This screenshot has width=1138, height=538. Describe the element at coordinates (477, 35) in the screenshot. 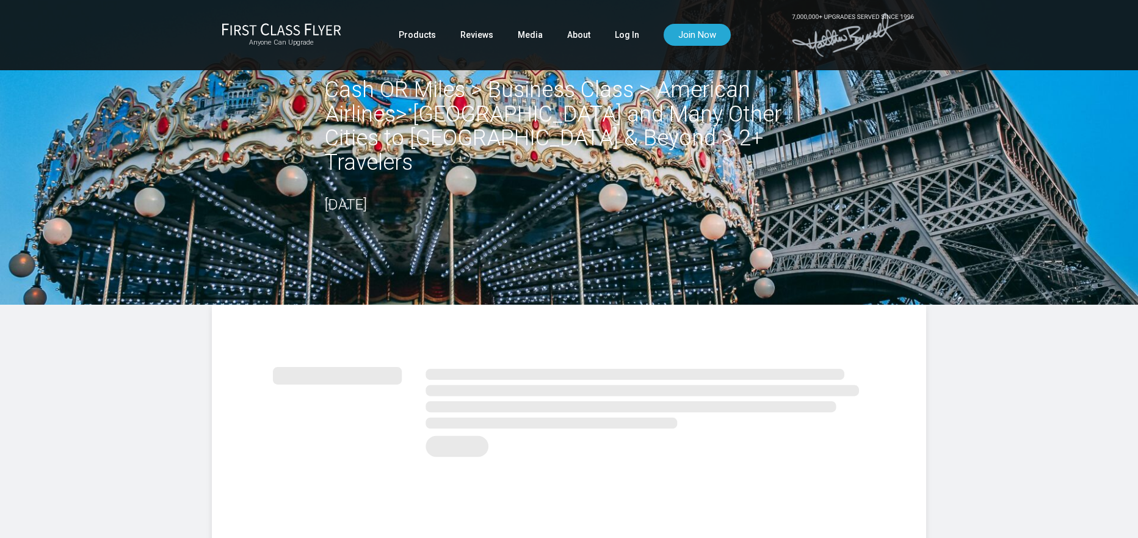

I see `a: Reviews` at that location.